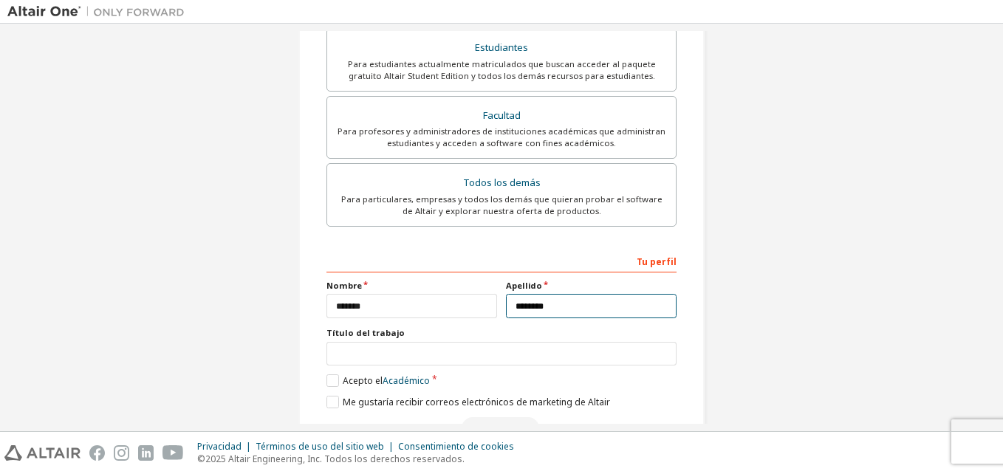 This screenshot has width=1003, height=474. I want to click on a: Académico, so click(406, 380).